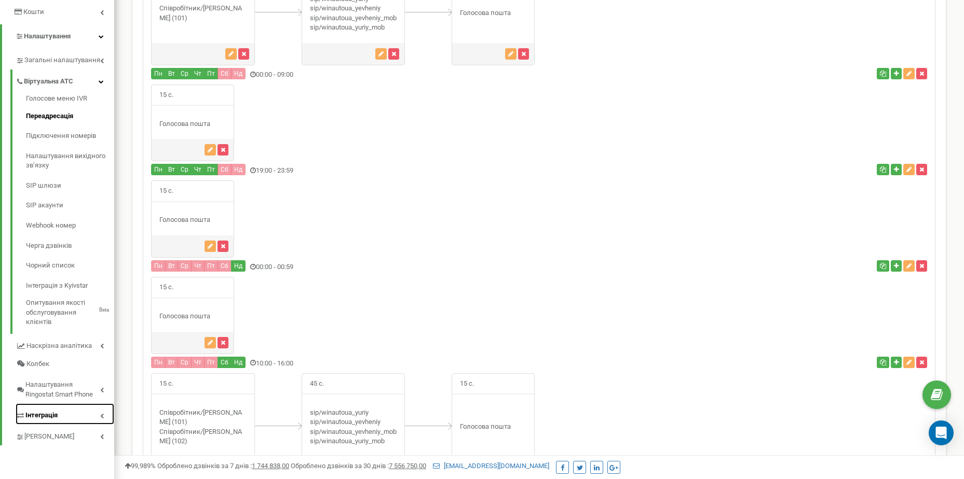  I want to click on div: 10:00 - 16:00, so click(407, 364).